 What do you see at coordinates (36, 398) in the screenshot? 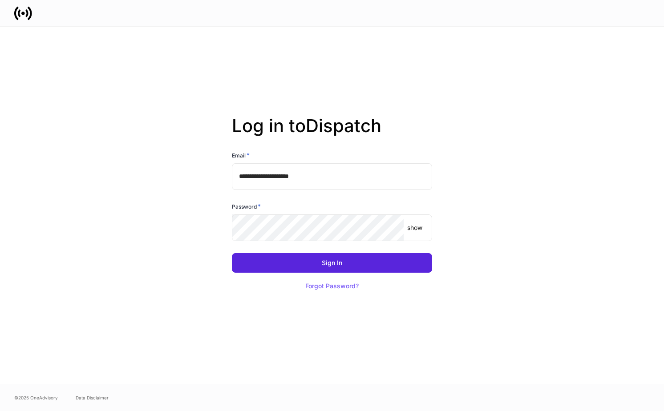
I see `span: © 2025 OneAdvisory` at bounding box center [36, 398].